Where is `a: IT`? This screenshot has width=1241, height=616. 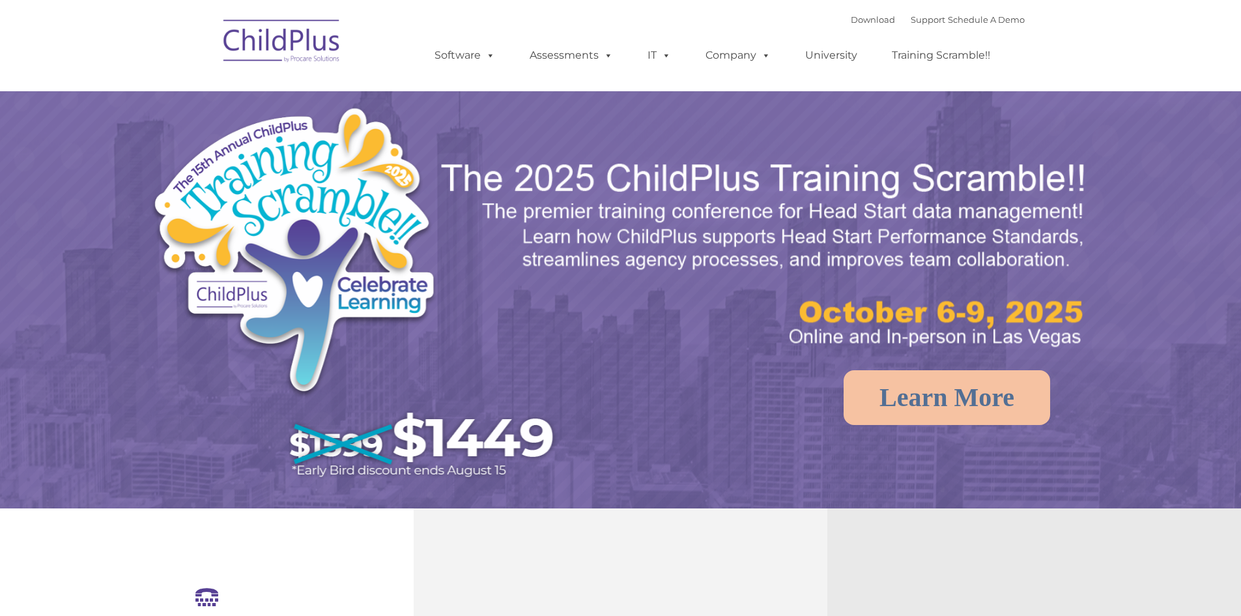
a: IT is located at coordinates (659, 55).